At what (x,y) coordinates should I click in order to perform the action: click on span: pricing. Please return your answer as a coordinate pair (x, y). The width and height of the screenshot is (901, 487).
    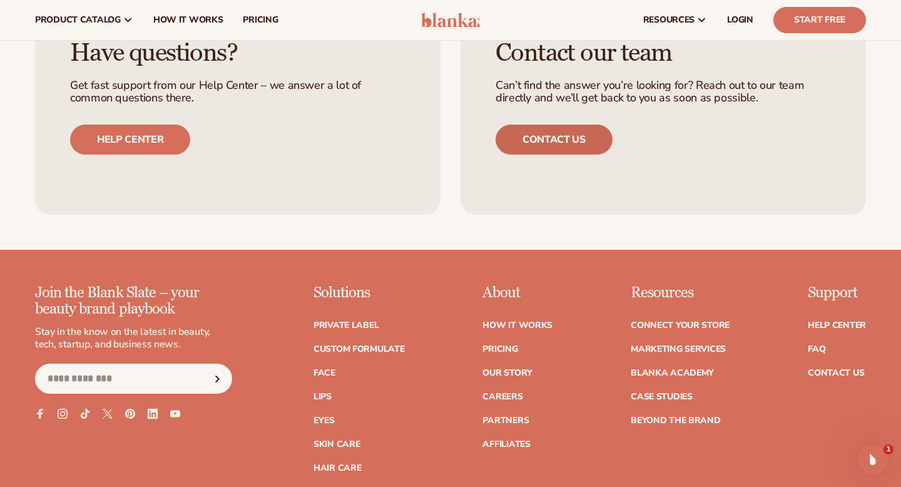
    Looking at the image, I should click on (260, 20).